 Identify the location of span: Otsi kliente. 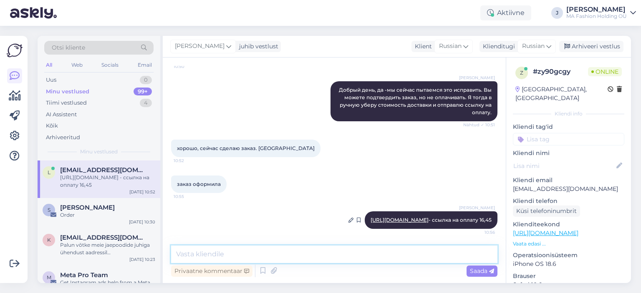
(68, 48).